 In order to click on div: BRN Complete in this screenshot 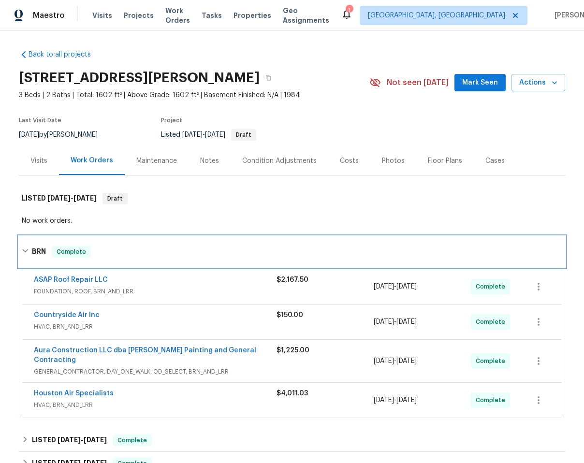, I will do `click(292, 252)`.